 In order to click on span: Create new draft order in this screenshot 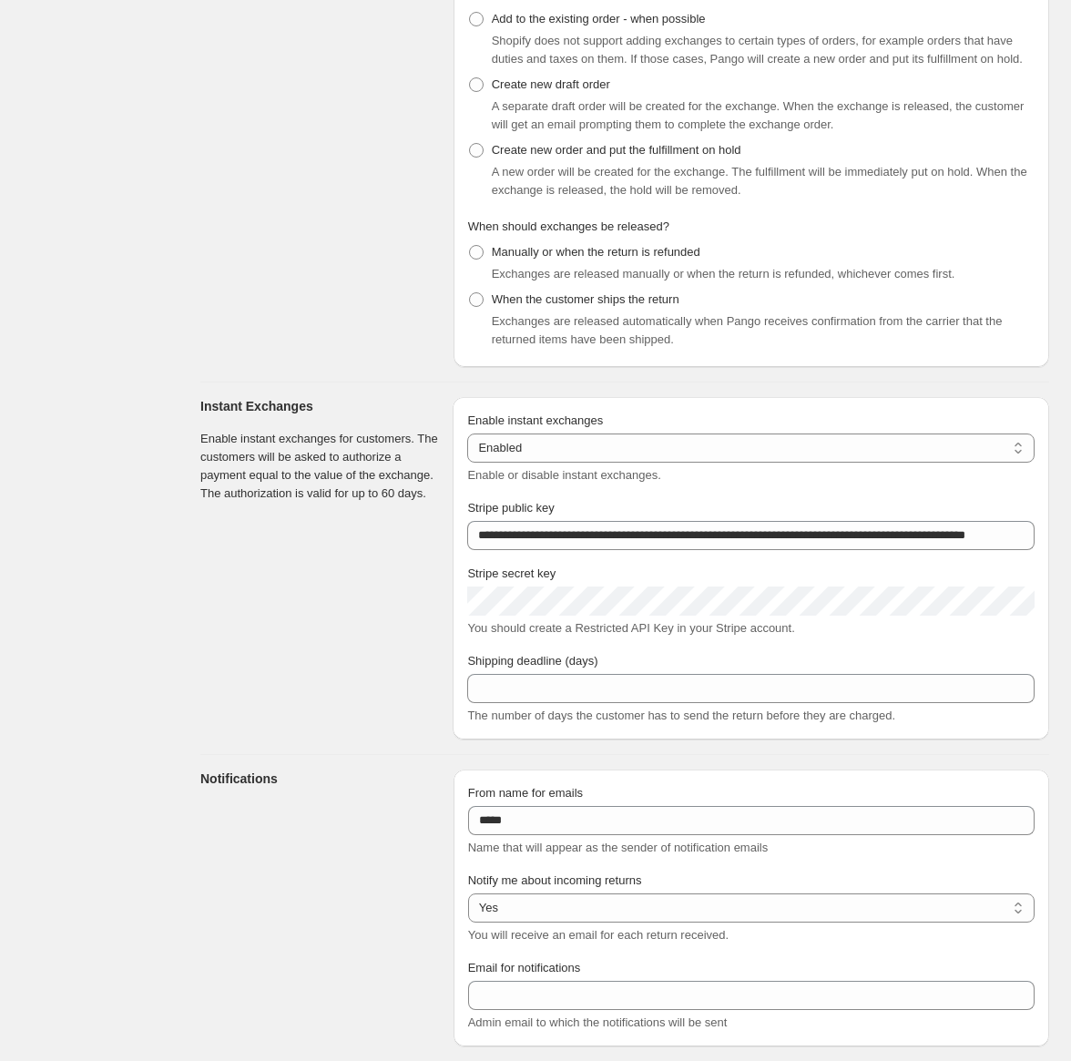, I will do `click(551, 84)`.